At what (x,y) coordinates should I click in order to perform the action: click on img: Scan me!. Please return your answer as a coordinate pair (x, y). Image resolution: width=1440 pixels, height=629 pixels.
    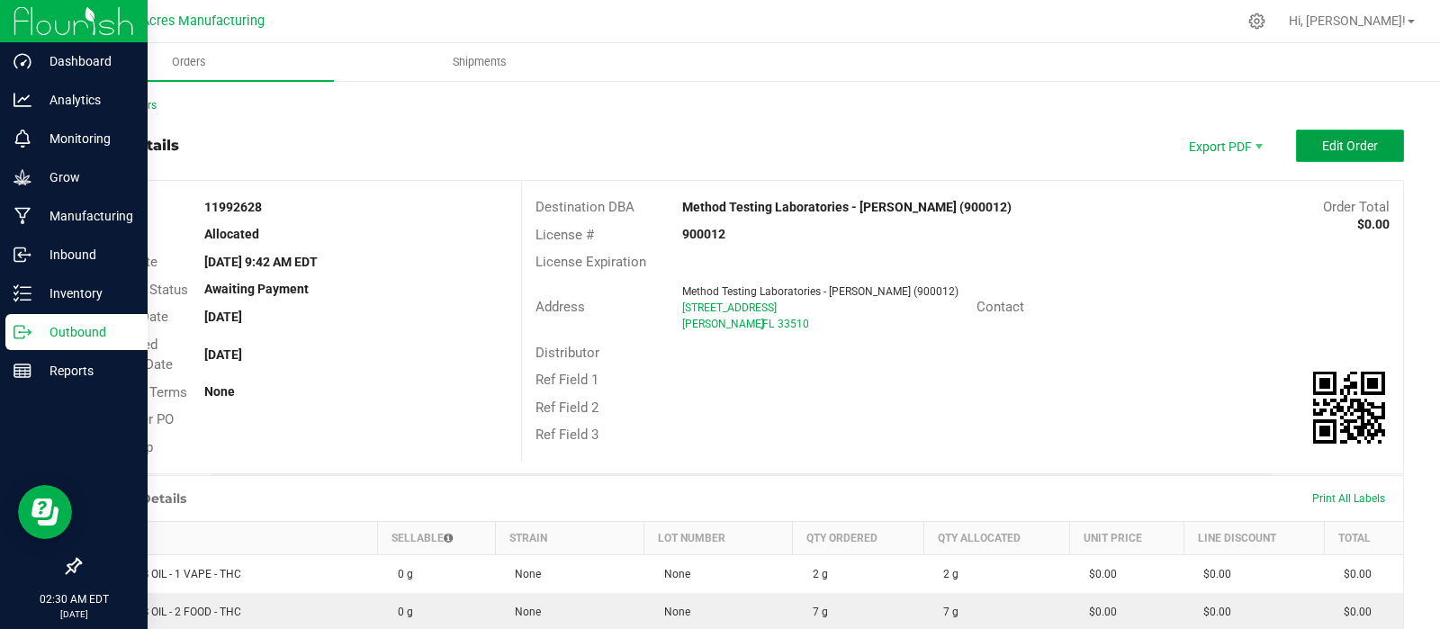
    Looking at the image, I should click on (1349, 408).